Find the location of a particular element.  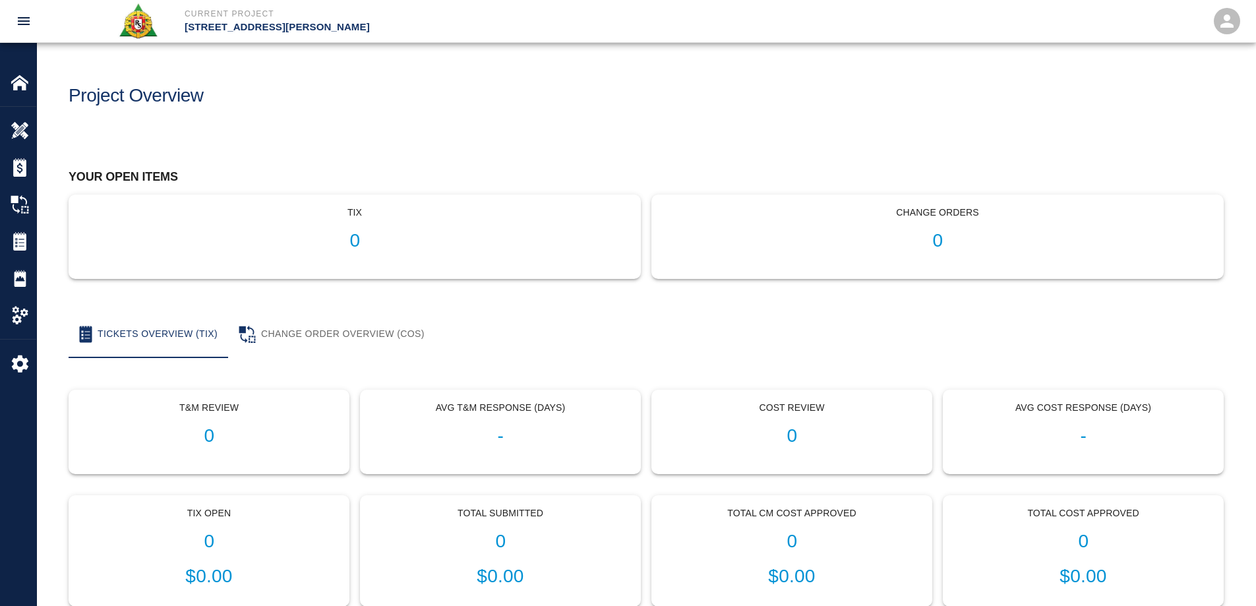

p: T&M Review is located at coordinates (209, 408).